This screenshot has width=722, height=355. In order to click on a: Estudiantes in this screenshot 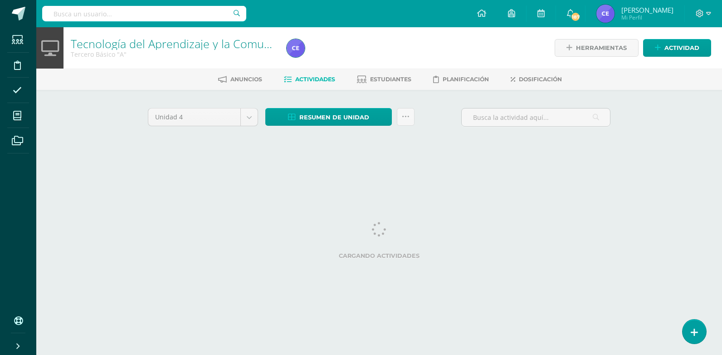, I will do `click(384, 79)`.